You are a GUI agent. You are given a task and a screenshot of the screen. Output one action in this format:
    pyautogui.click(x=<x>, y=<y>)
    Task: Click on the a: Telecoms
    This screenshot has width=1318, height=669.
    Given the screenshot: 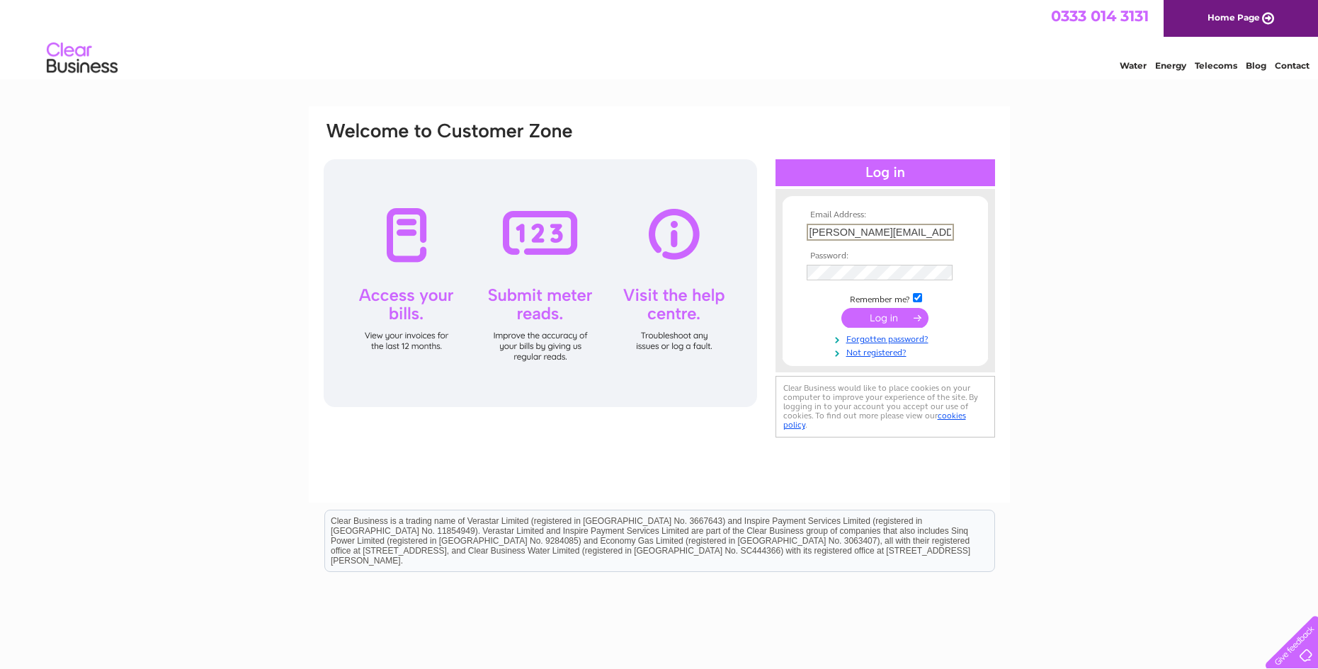 What is the action you would take?
    pyautogui.click(x=1216, y=65)
    